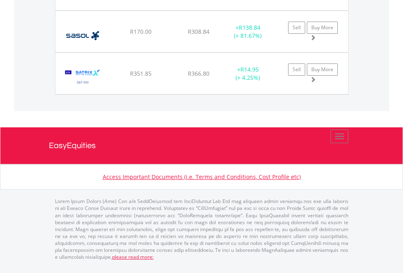 The image size is (403, 273). Describe the element at coordinates (249, 27) in the screenshot. I see `span: R138.84` at that location.